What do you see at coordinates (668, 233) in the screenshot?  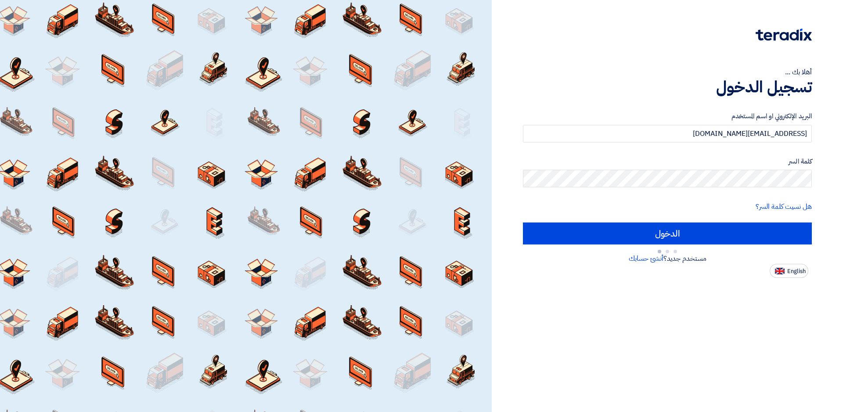 I see `input: الدخول` at bounding box center [668, 233].